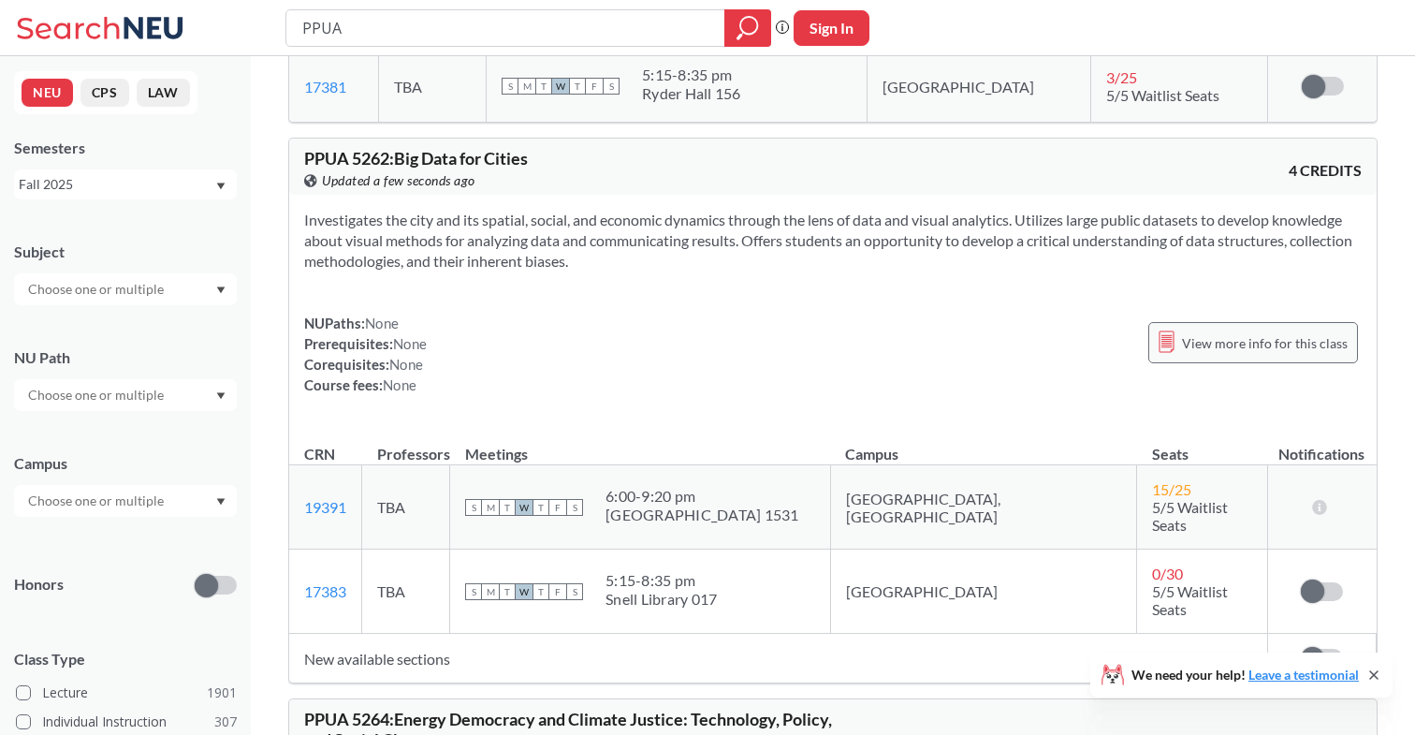 The image size is (1415, 735). Describe the element at coordinates (640, 445) in the screenshot. I see `th: Meetings` at that location.